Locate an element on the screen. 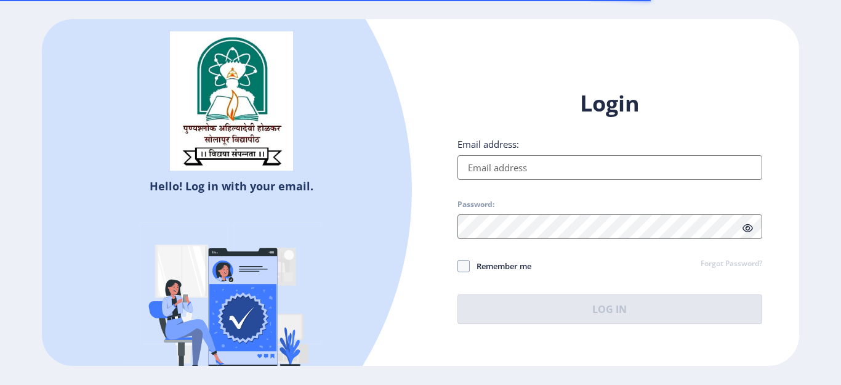 The height and width of the screenshot is (385, 841). input: Email address is located at coordinates (609, 167).